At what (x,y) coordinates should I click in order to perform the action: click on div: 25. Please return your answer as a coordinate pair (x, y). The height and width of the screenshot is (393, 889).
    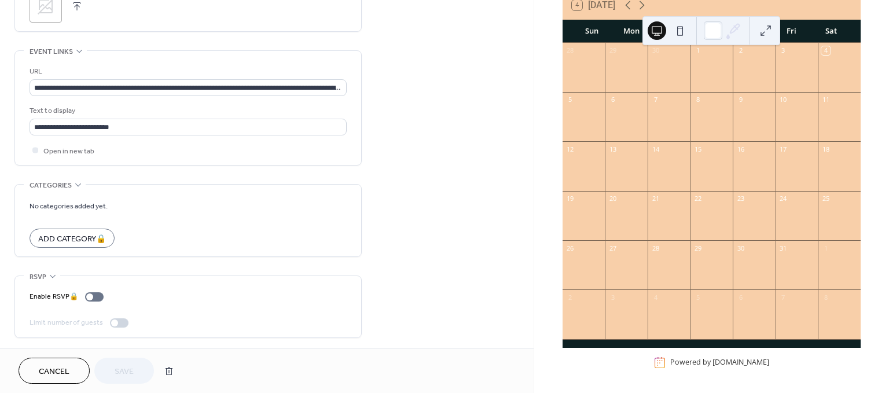
    Looking at the image, I should click on (825, 199).